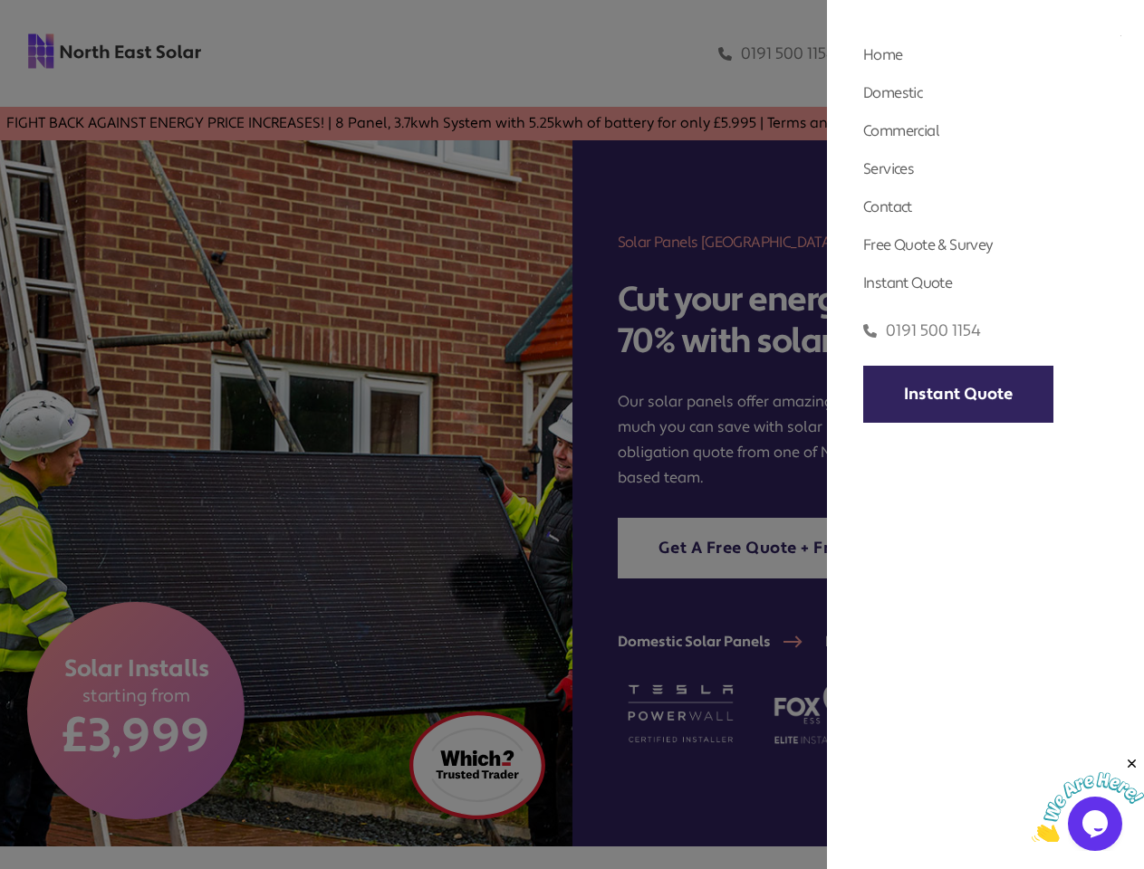 The image size is (1144, 869). Describe the element at coordinates (928, 245) in the screenshot. I see `a: Free Quote & Survey` at that location.